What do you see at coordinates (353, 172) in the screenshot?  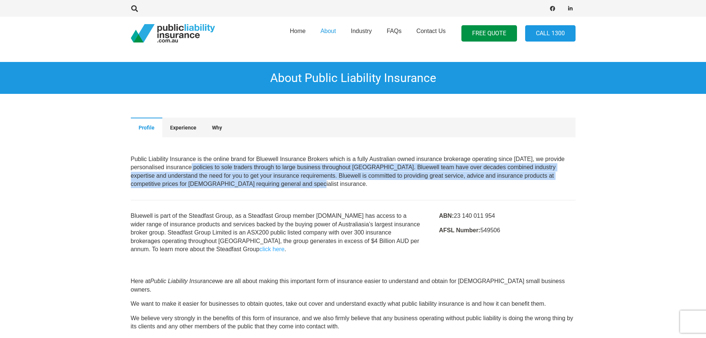 I see `p: Our Office Southport Central` at bounding box center [353, 172].